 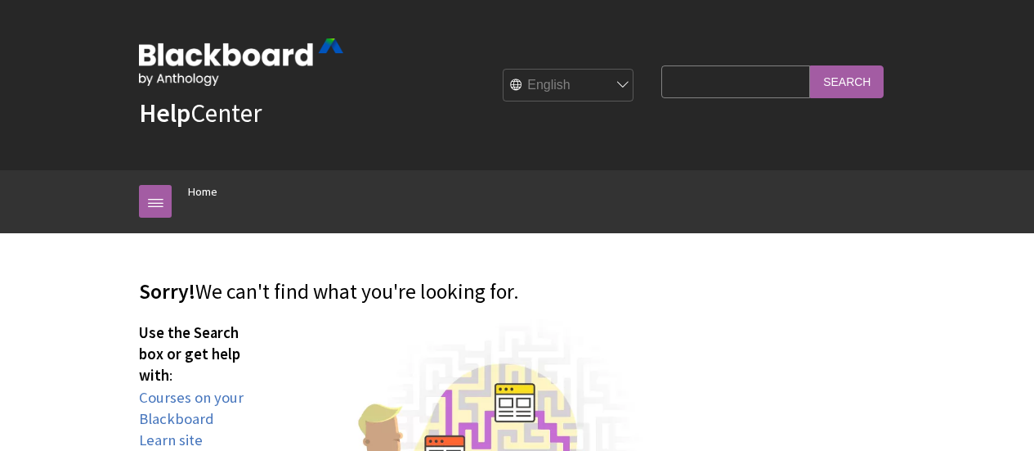 I want to click on span: Sorry!, so click(x=167, y=291).